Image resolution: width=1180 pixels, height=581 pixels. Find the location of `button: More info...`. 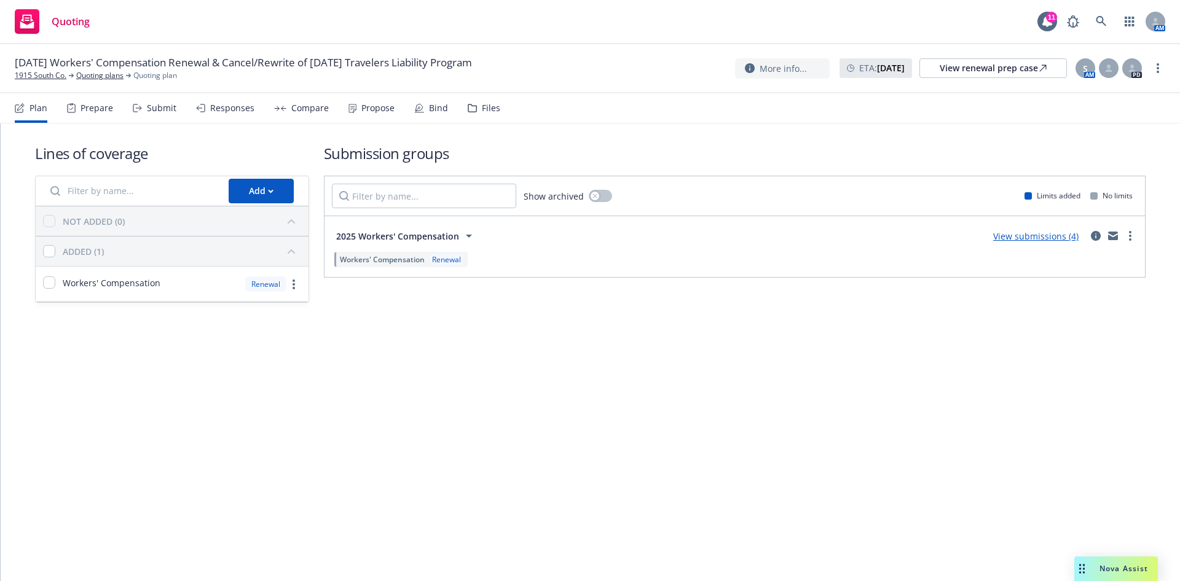

button: More info... is located at coordinates (782, 68).